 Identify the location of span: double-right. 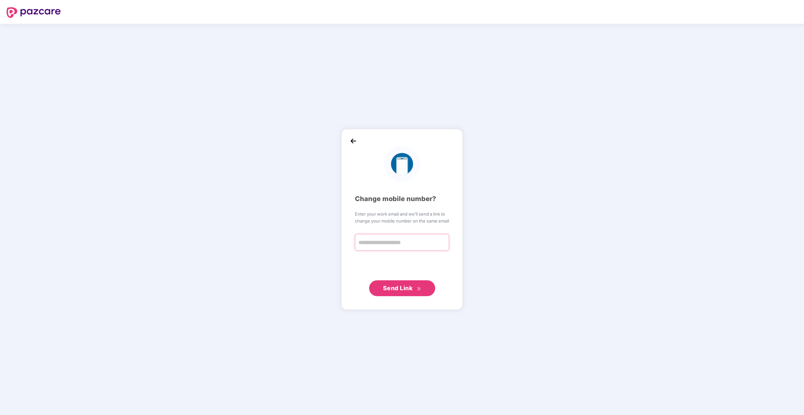
(418, 288).